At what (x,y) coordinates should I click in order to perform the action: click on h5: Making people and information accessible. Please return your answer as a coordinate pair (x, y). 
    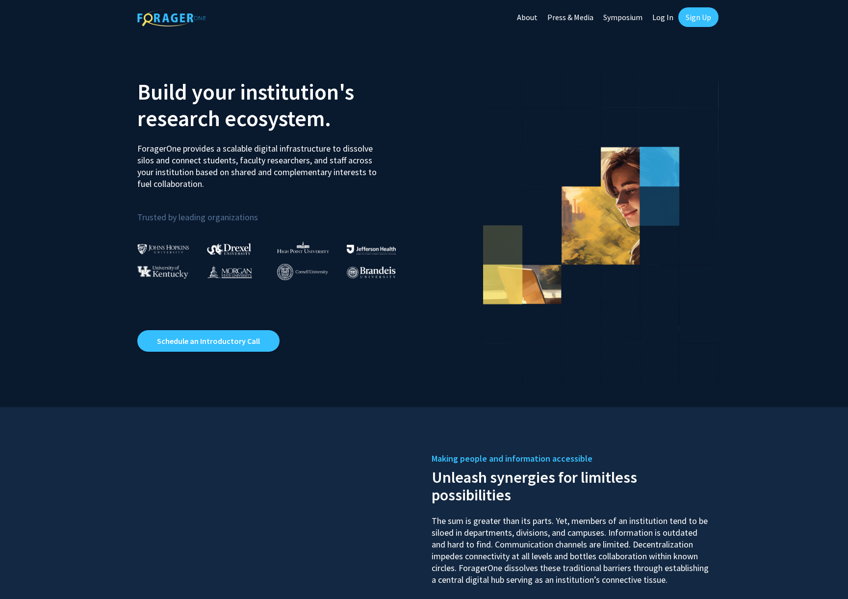
    Looking at the image, I should click on (571, 459).